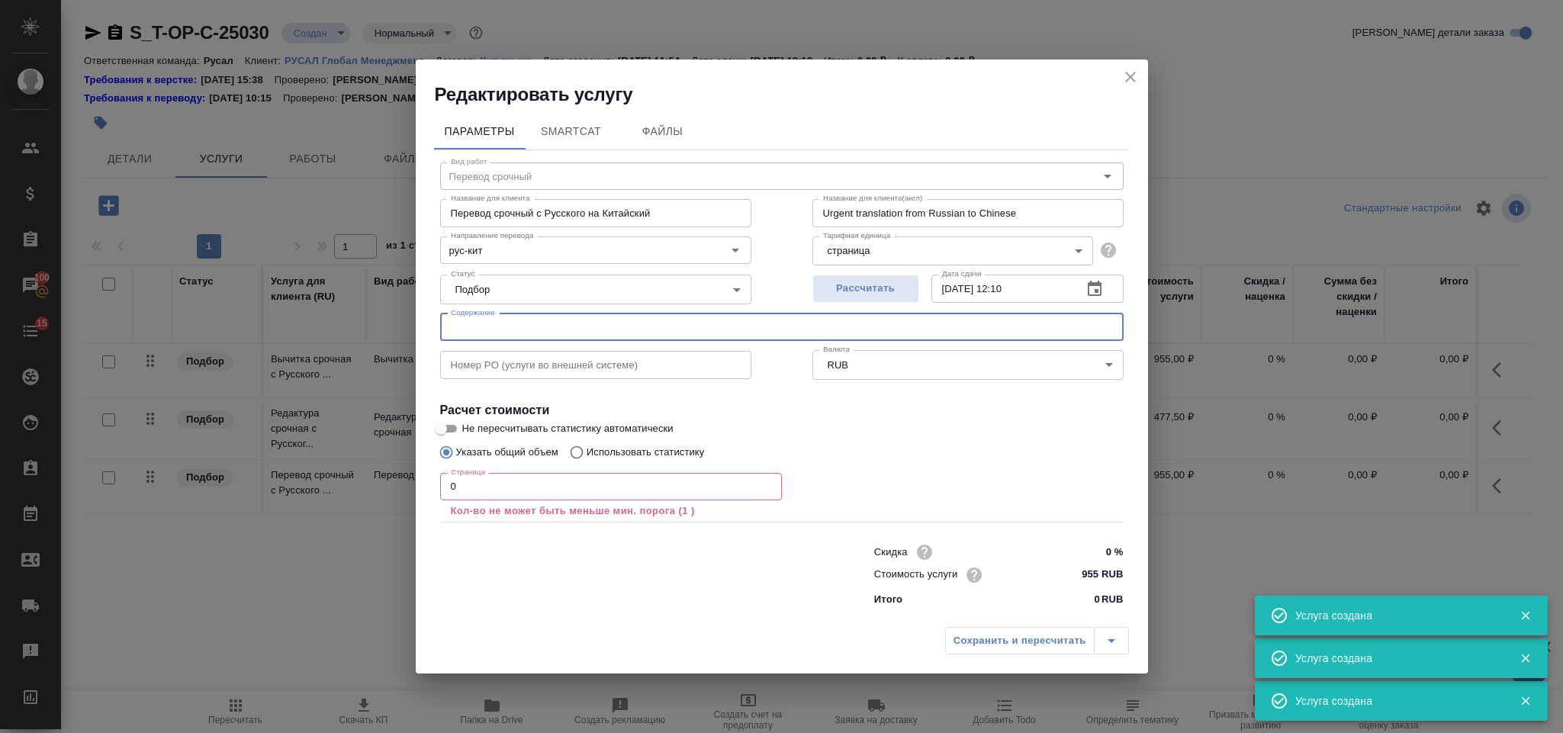 The image size is (1563, 733). I want to click on span: Параметры, so click(480, 131).